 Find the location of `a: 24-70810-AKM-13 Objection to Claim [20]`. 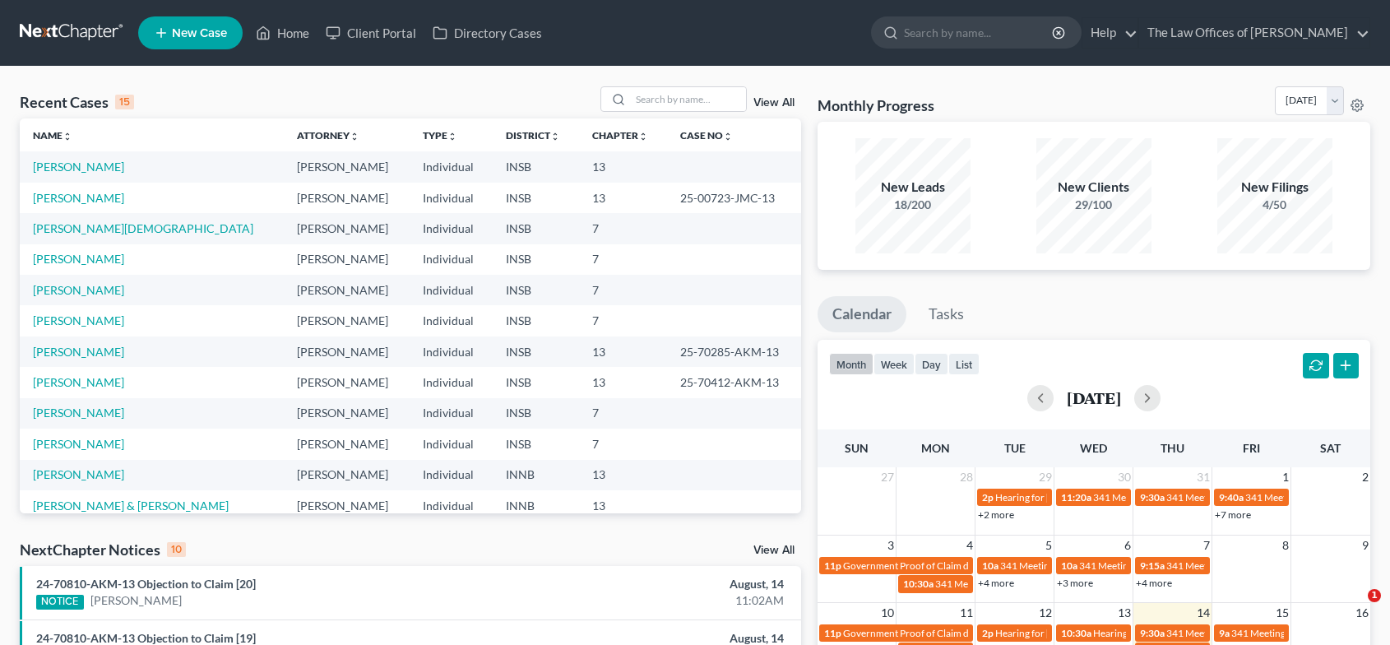

a: 24-70810-AKM-13 Objection to Claim [20] is located at coordinates (146, 583).